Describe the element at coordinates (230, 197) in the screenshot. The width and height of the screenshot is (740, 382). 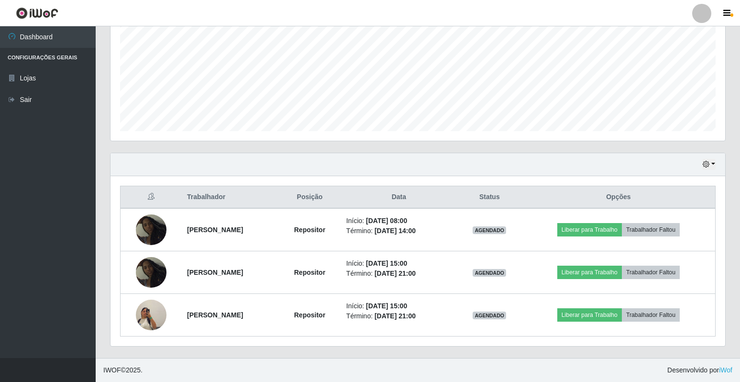
I see `th: Trabalhador` at that location.